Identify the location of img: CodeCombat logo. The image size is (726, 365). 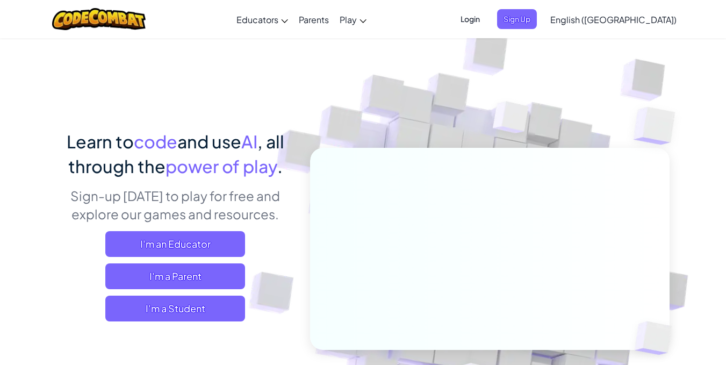
(99, 19).